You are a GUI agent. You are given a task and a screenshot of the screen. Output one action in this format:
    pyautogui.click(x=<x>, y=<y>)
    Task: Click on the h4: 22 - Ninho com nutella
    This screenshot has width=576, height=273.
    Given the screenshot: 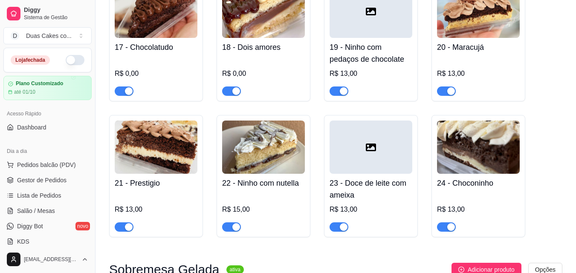 What is the action you would take?
    pyautogui.click(x=264, y=183)
    